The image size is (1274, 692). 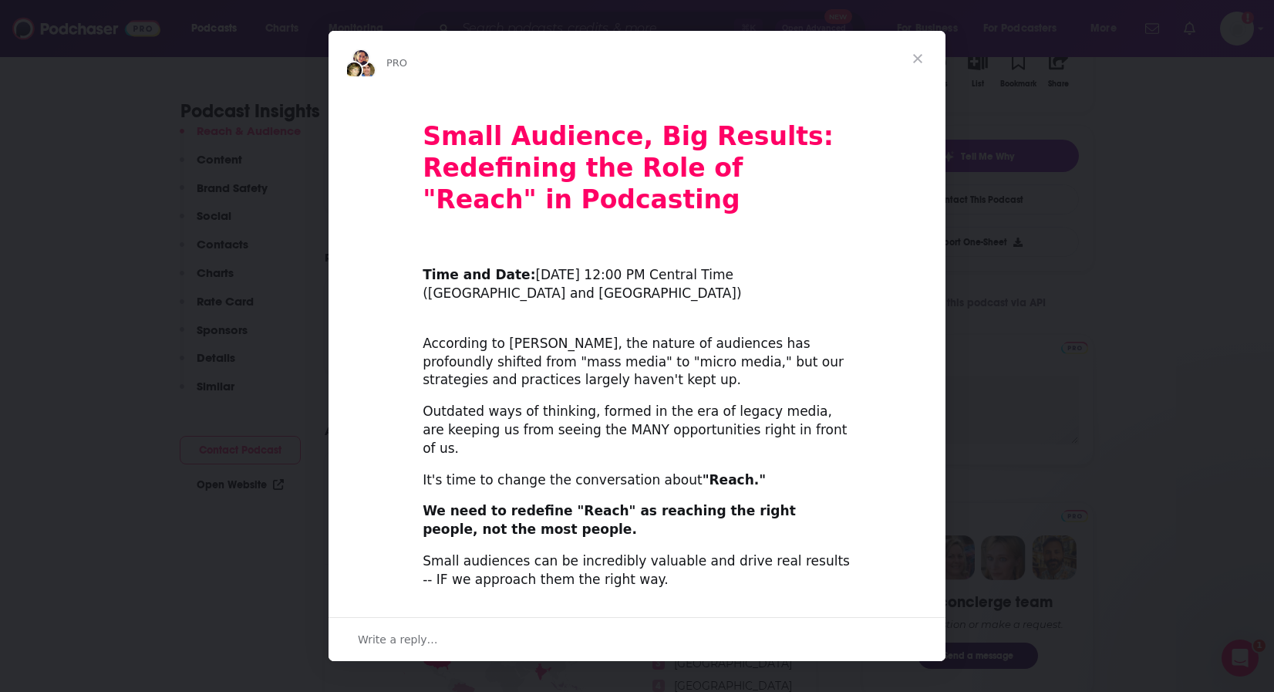 What do you see at coordinates (609, 520) in the screenshot?
I see `b: We need to redefine "Reach" as reaching the right people, not the most people.` at bounding box center [609, 520].